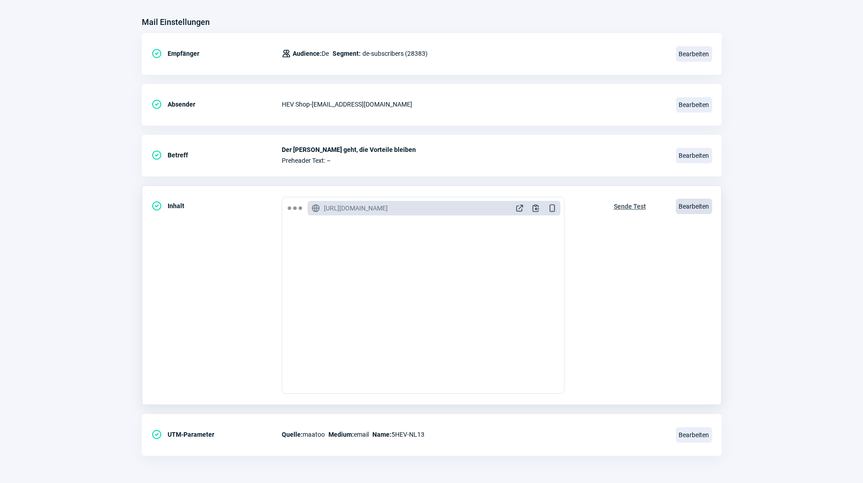  What do you see at coordinates (382, 434) in the screenshot?
I see `span: Name:` at bounding box center [382, 434].